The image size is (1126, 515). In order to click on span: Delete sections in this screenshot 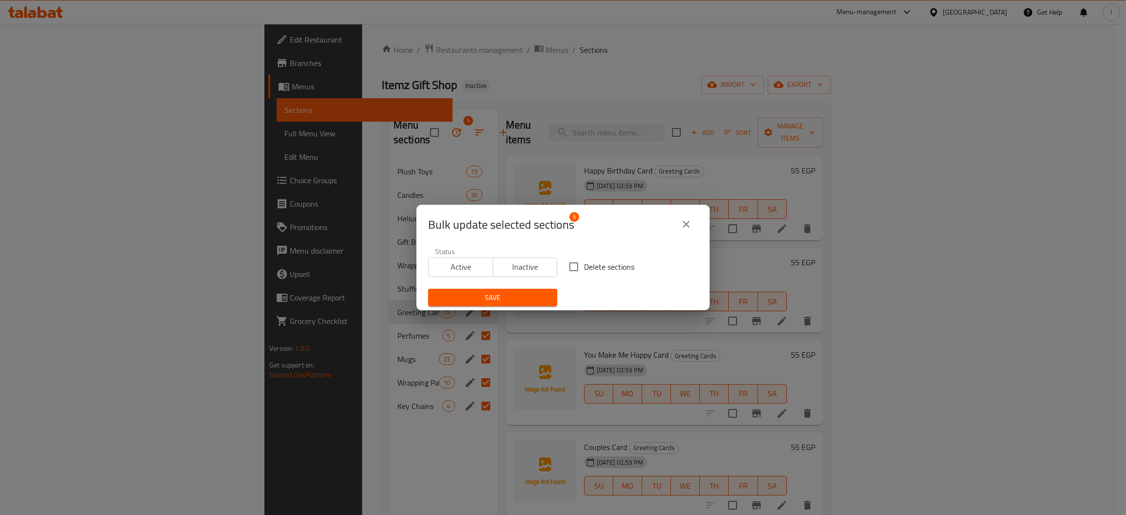, I will do `click(609, 267)`.